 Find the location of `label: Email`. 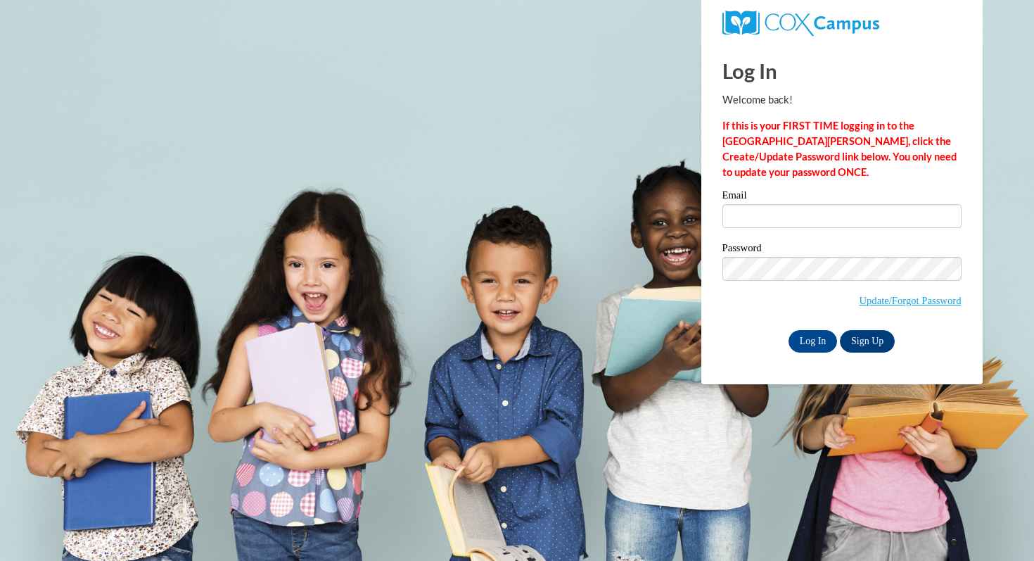

label: Email is located at coordinates (842, 197).